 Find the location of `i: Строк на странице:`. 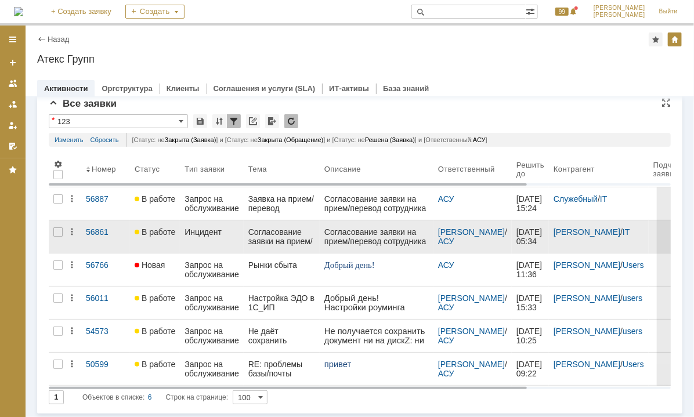

i: Строк на странице: is located at coordinates (155, 397).